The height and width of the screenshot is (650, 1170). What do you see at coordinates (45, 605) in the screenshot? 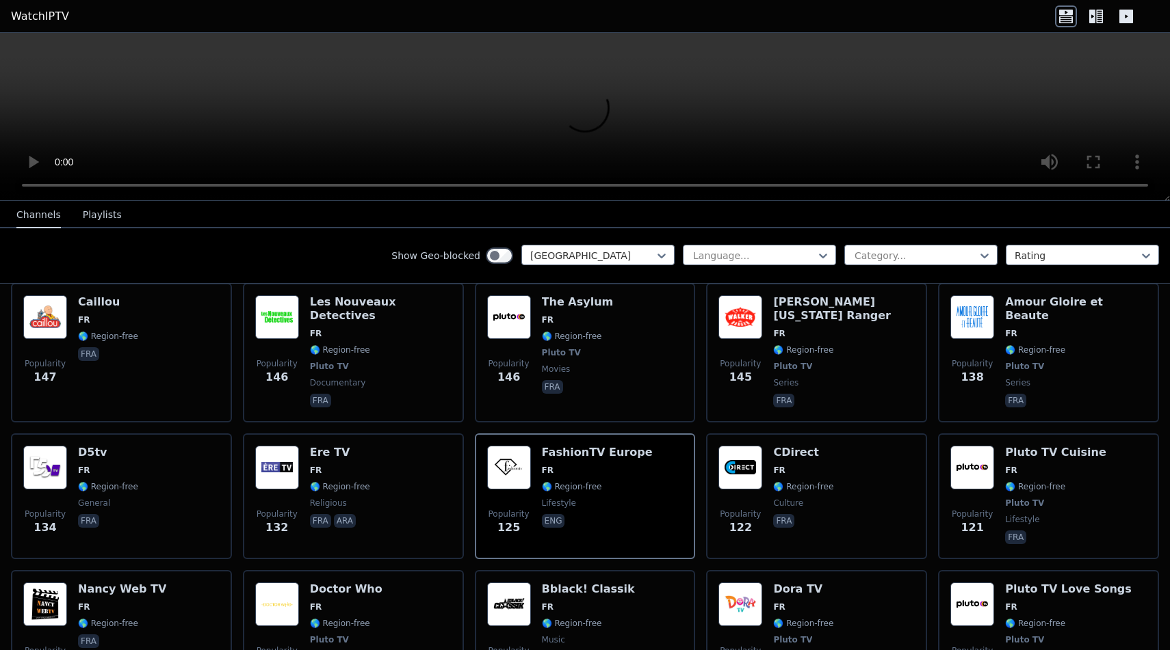
I see `img: Nancy Web TV` at bounding box center [45, 605].